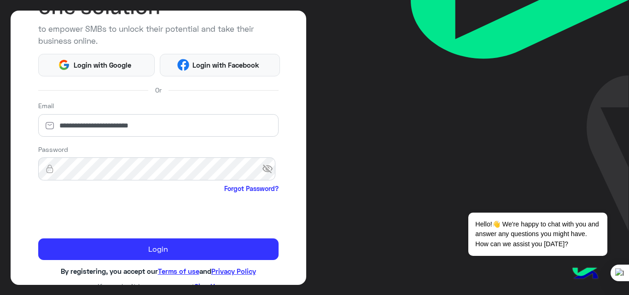 This screenshot has width=629, height=295. Describe the element at coordinates (586, 275) in the screenshot. I see `img: hulul-logo.png` at that location.